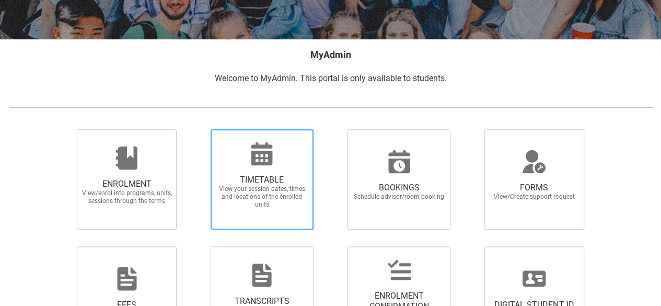 This screenshot has height=306, width=661. I want to click on span: Welcome to MyAdmin. This portal is only available to students., so click(331, 78).